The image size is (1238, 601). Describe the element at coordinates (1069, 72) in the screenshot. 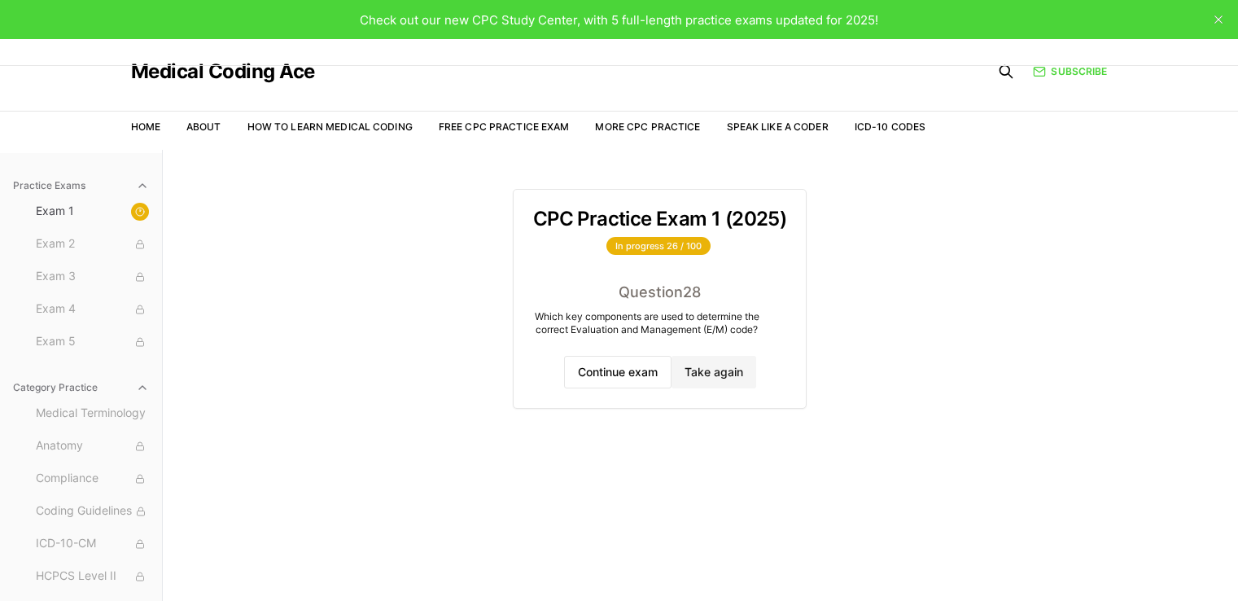

I see `a: Subscribe` at that location.